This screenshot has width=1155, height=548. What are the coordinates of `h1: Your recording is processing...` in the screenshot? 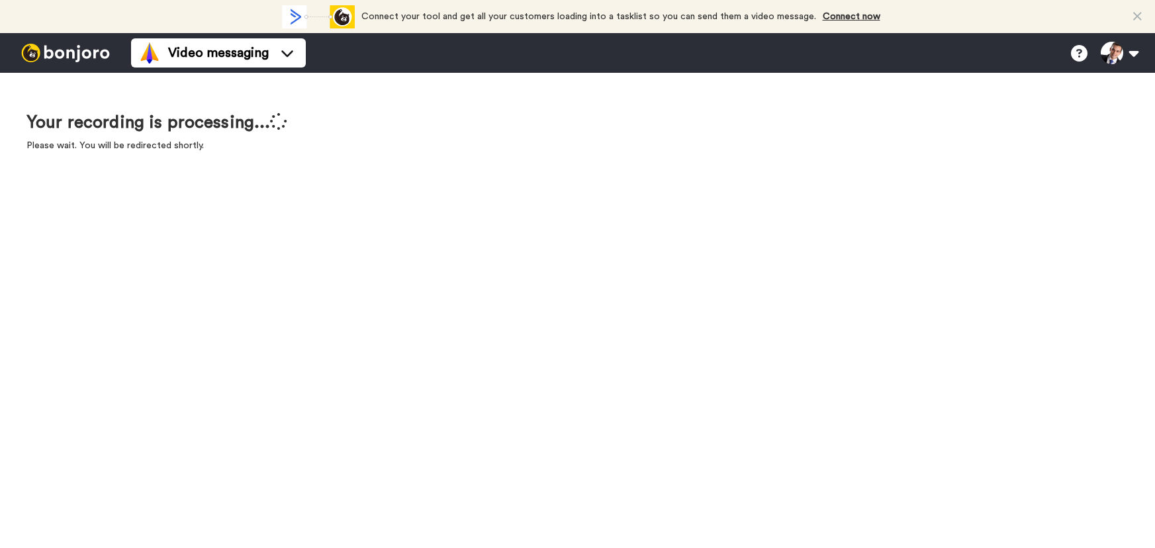 It's located at (157, 122).